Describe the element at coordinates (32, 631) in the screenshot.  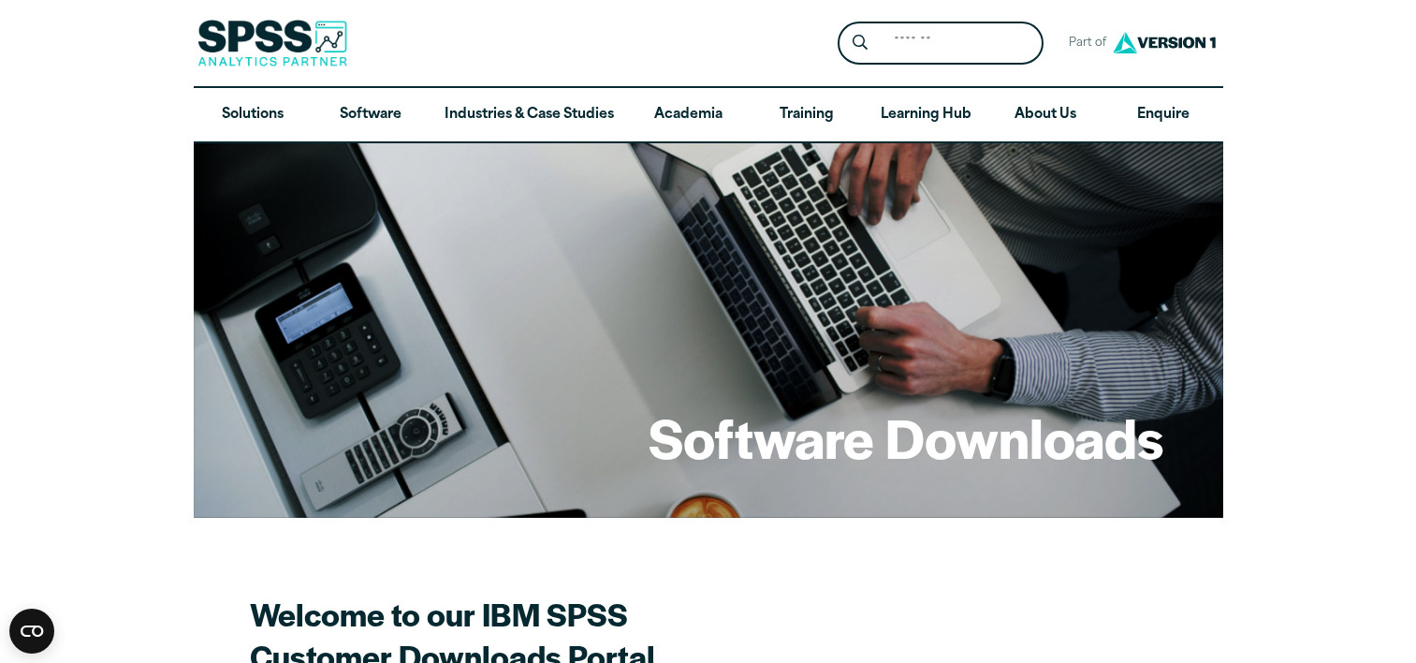
I see `button: Open CMP widget` at that location.